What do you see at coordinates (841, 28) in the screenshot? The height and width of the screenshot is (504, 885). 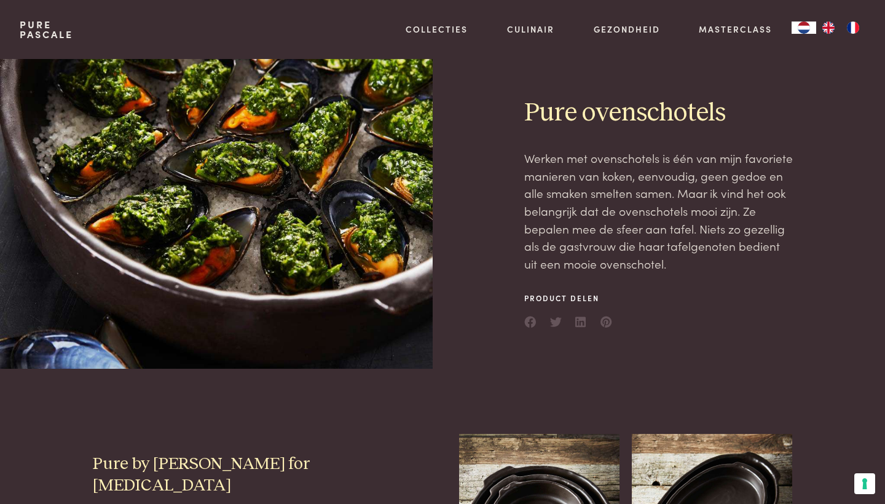 I see `ul: Language list` at bounding box center [841, 28].